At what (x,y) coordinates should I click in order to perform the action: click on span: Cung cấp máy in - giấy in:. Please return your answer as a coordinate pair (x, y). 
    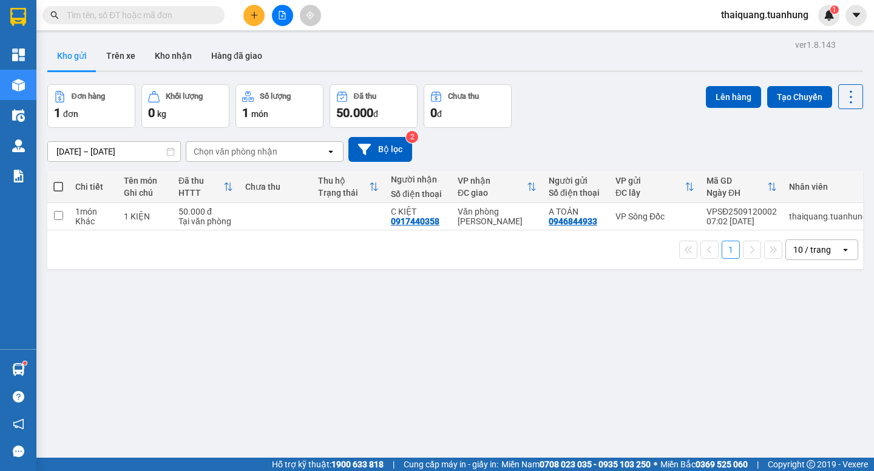
    Looking at the image, I should click on (451, 465).